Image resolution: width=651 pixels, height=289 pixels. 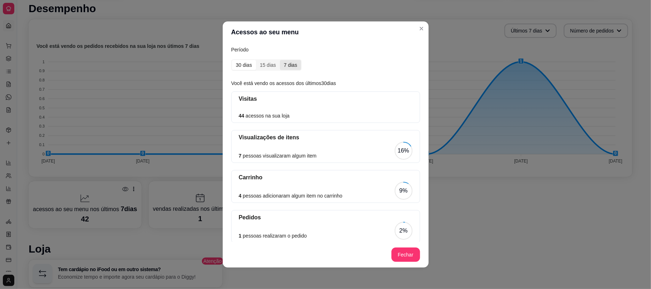 What do you see at coordinates (264, 116) in the screenshot?
I see `article: acessos na sua loja` at bounding box center [264, 116].